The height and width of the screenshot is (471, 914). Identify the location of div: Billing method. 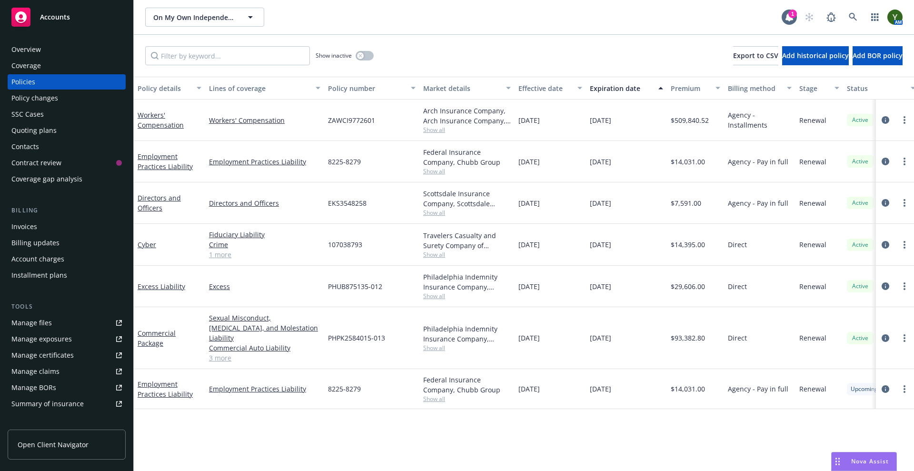
(755, 88).